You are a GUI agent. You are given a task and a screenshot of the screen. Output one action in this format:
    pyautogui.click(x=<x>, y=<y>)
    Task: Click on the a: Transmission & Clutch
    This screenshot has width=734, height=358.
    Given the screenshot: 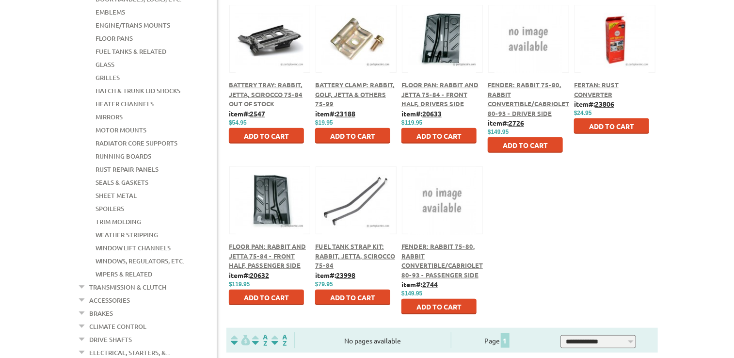 What is the action you would take?
    pyautogui.click(x=128, y=287)
    